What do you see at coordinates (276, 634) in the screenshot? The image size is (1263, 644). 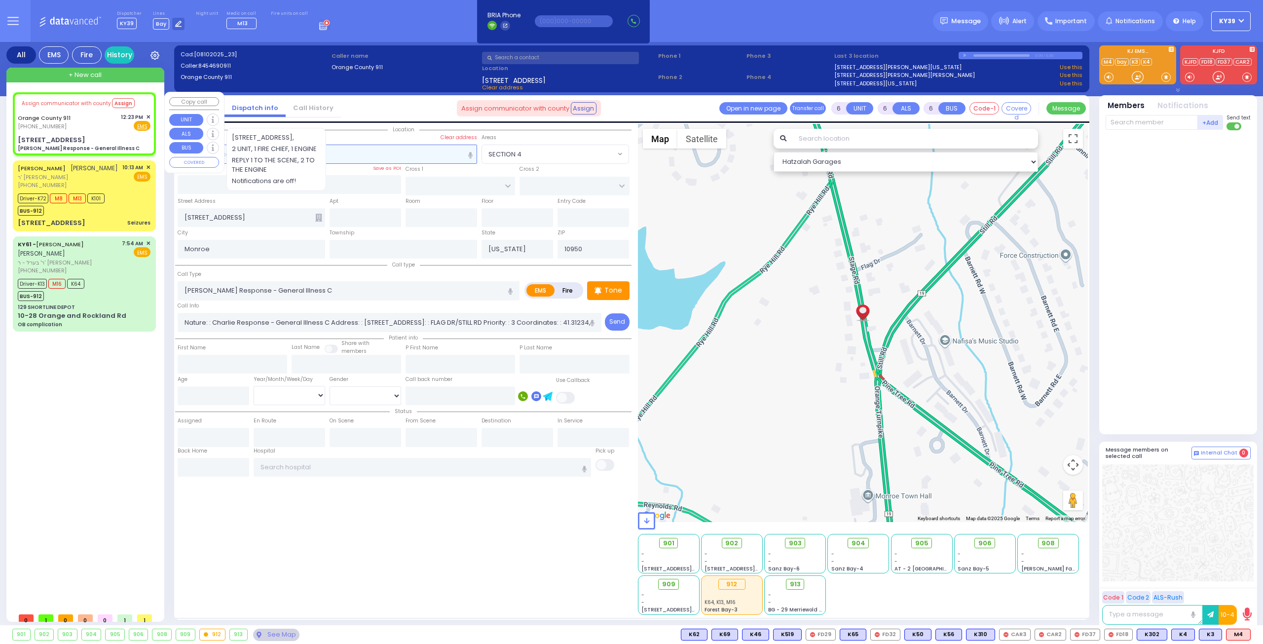 I see `div: See map` at bounding box center [276, 634].